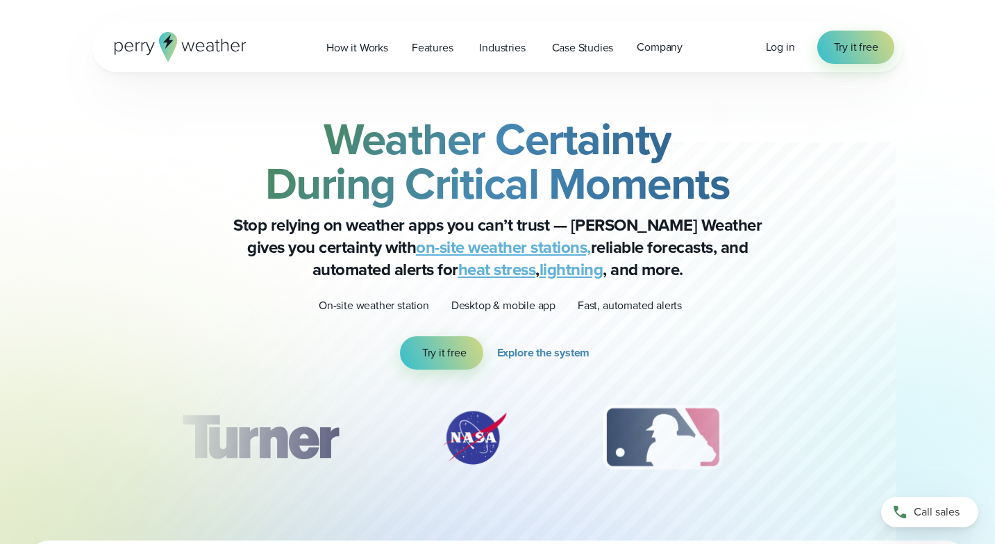 The image size is (995, 544). What do you see at coordinates (659, 47) in the screenshot?
I see `span: Company` at bounding box center [659, 47].